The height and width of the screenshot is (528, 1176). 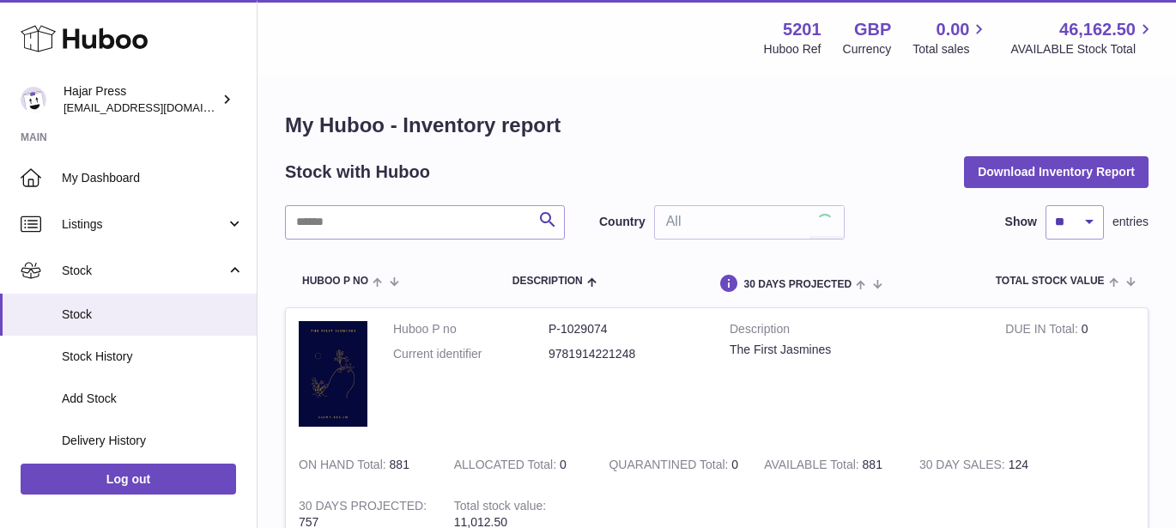 I want to click on strong: ON HAND Total, so click(x=344, y=466).